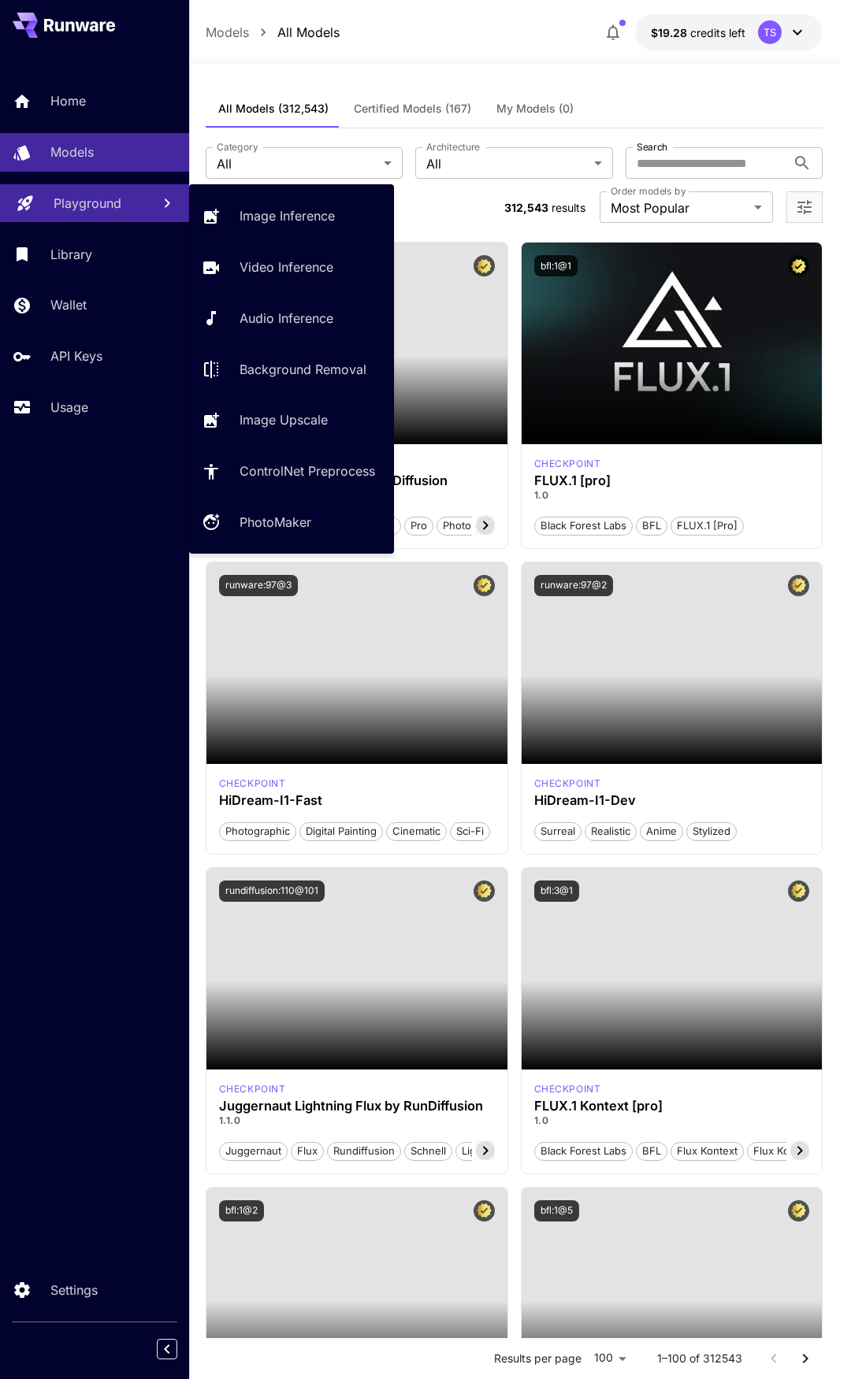  Describe the element at coordinates (291, 216) in the screenshot. I see `a: Image Inference` at that location.